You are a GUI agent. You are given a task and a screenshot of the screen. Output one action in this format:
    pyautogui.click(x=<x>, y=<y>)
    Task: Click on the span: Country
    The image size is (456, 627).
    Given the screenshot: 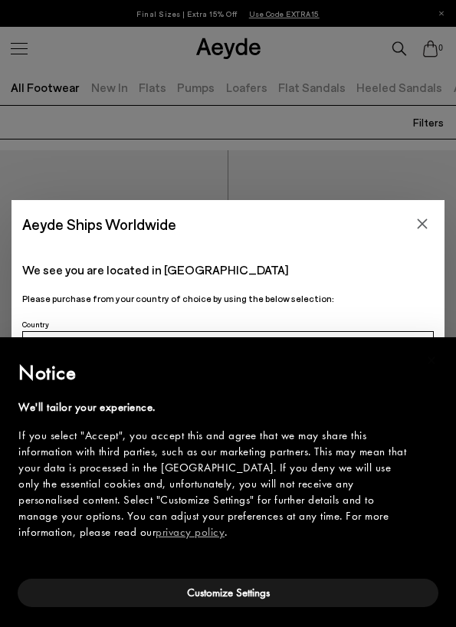 What is the action you would take?
    pyautogui.click(x=35, y=324)
    